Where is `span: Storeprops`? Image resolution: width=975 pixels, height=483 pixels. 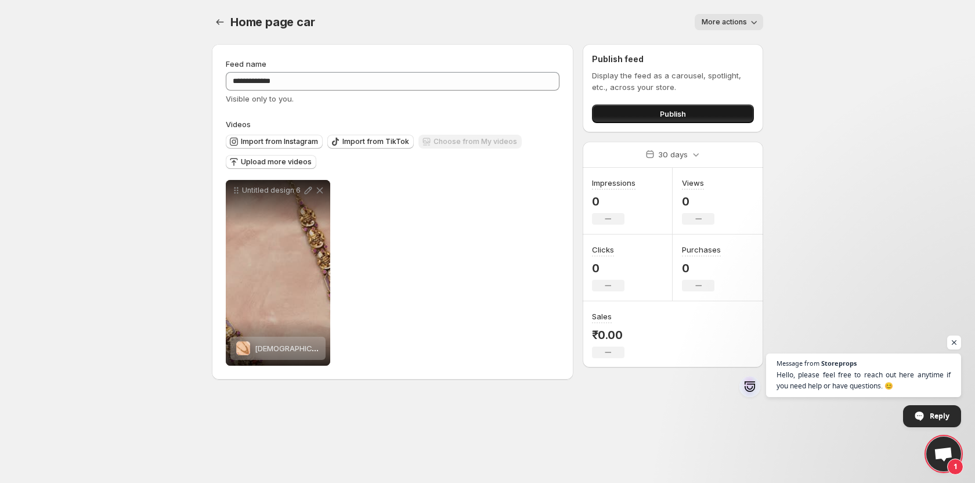
span: Storeprops is located at coordinates (839, 363).